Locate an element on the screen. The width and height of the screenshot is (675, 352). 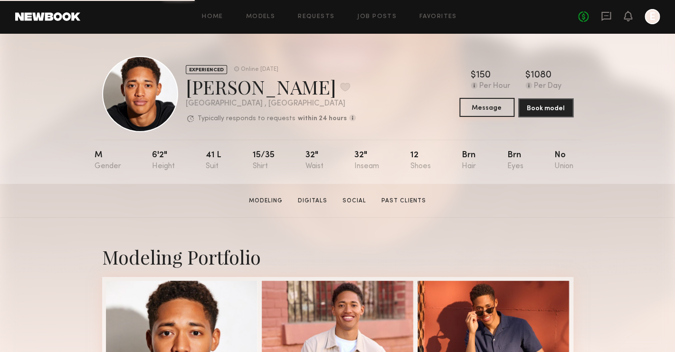
a: Past Clients is located at coordinates (404, 201).